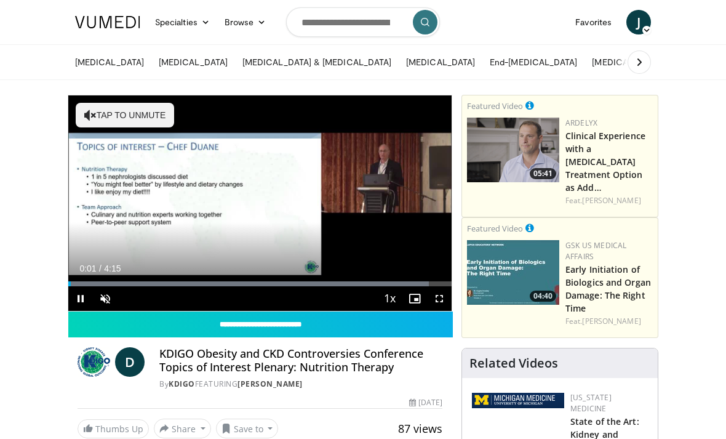 This screenshot has width=726, height=439. I want to click on button: Pause, so click(81, 298).